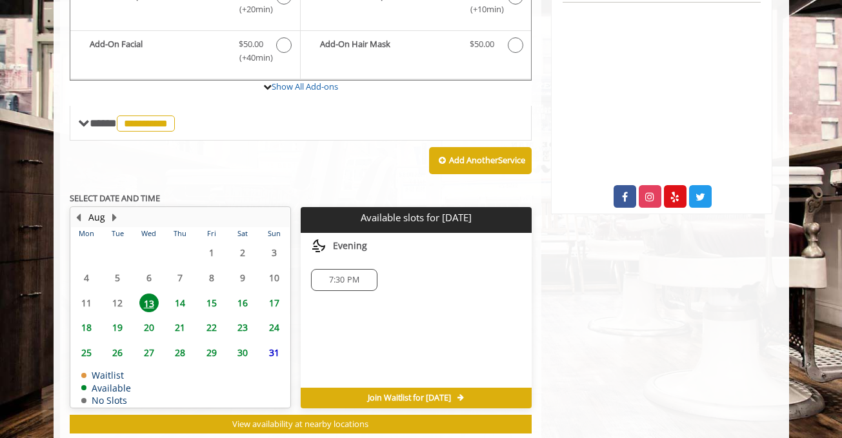 The height and width of the screenshot is (438, 842). I want to click on td: Select day15, so click(211, 303).